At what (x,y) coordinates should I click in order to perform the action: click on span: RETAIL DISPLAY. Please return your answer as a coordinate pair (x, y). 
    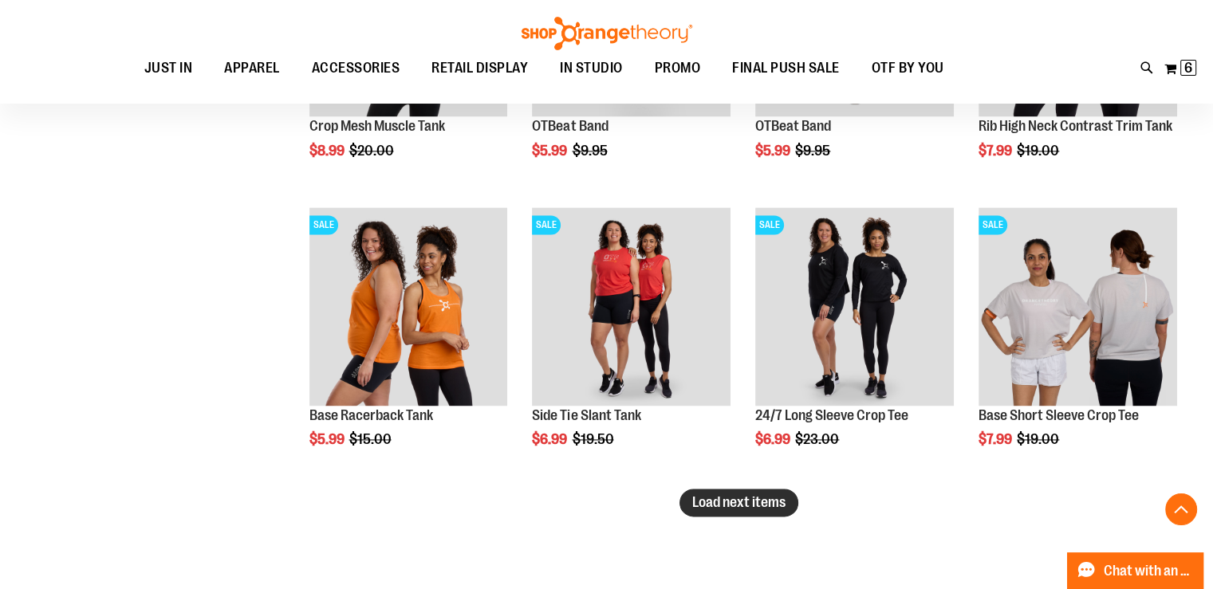
    Looking at the image, I should click on (479, 68).